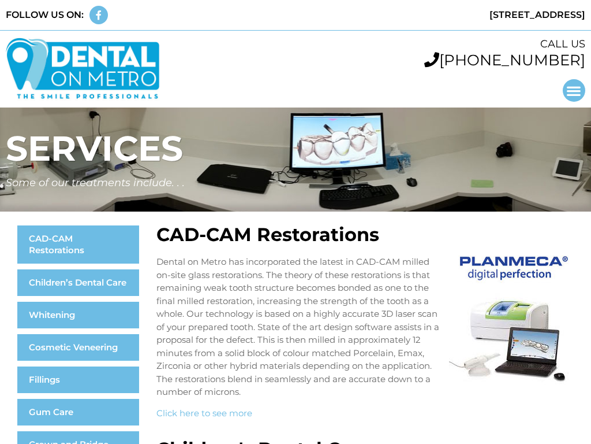 The image size is (591, 444). I want to click on a: Children’s Dental Care, so click(78, 282).